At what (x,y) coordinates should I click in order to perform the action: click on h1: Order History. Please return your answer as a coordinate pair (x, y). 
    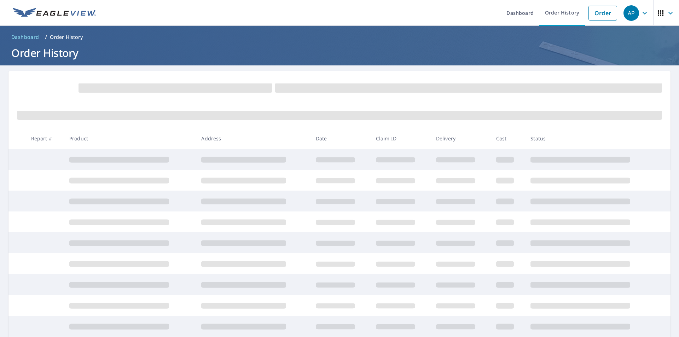
    Looking at the image, I should click on (340, 53).